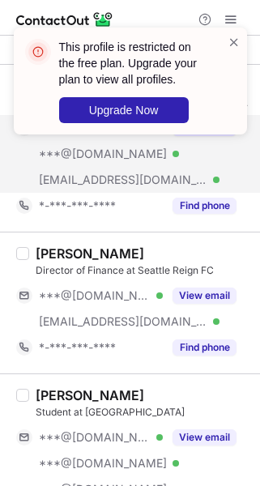  What do you see at coordinates (142, 270) in the screenshot?
I see `div: Director of Finance at Seattle Reign FC` at bounding box center [142, 270].